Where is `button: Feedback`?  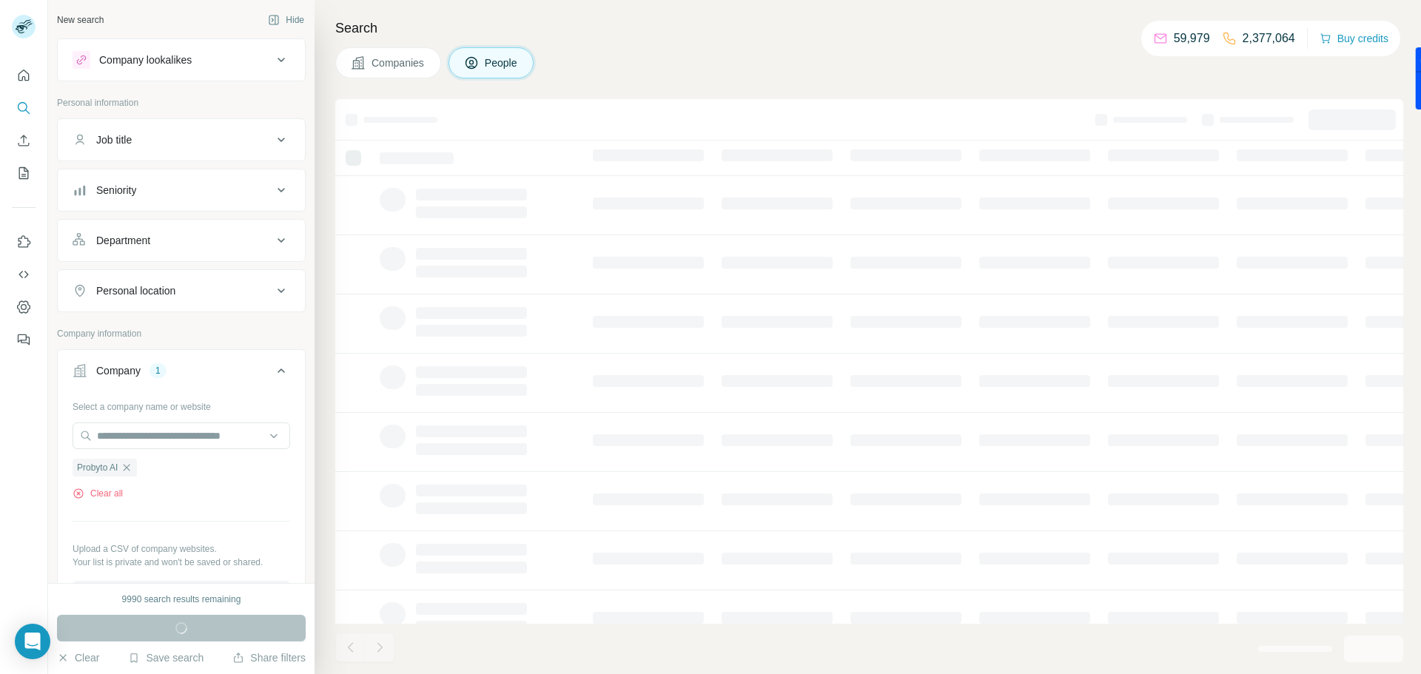 button: Feedback is located at coordinates (24, 340).